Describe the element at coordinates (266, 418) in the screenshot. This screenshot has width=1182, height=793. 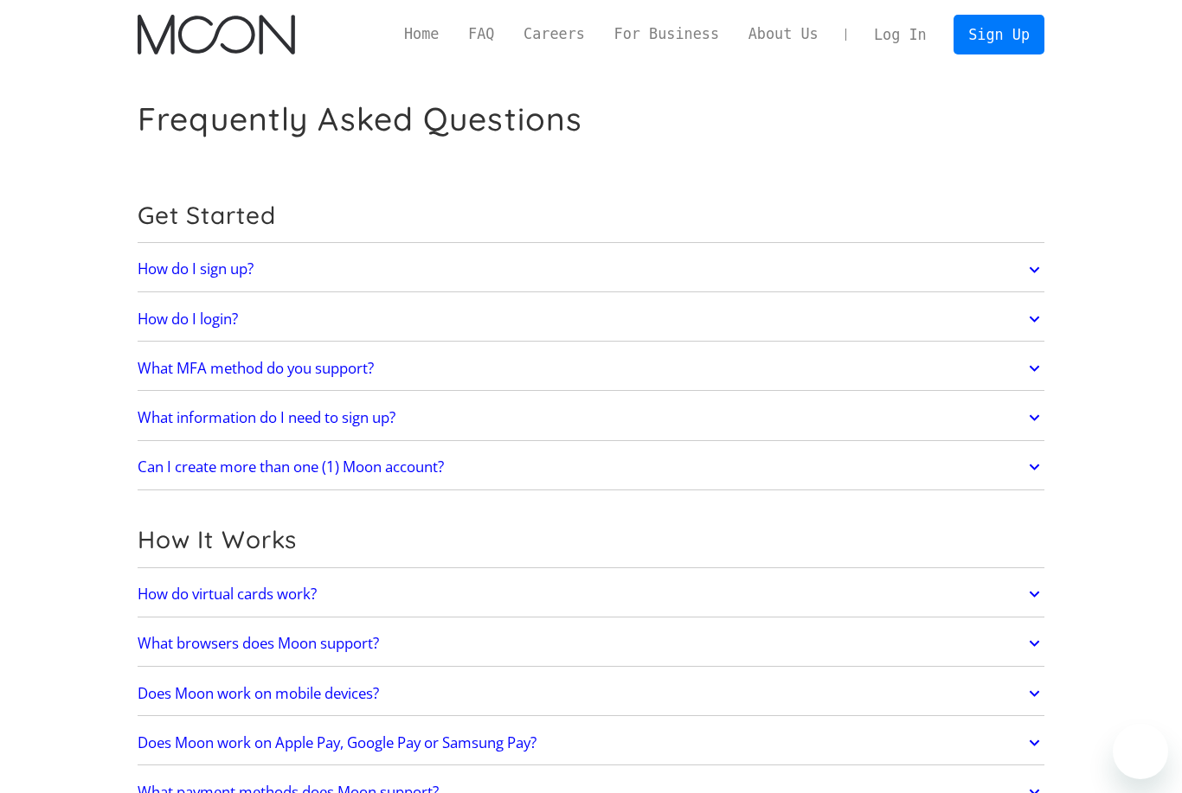
I see `h2: What information do I need to sign up?` at that location.